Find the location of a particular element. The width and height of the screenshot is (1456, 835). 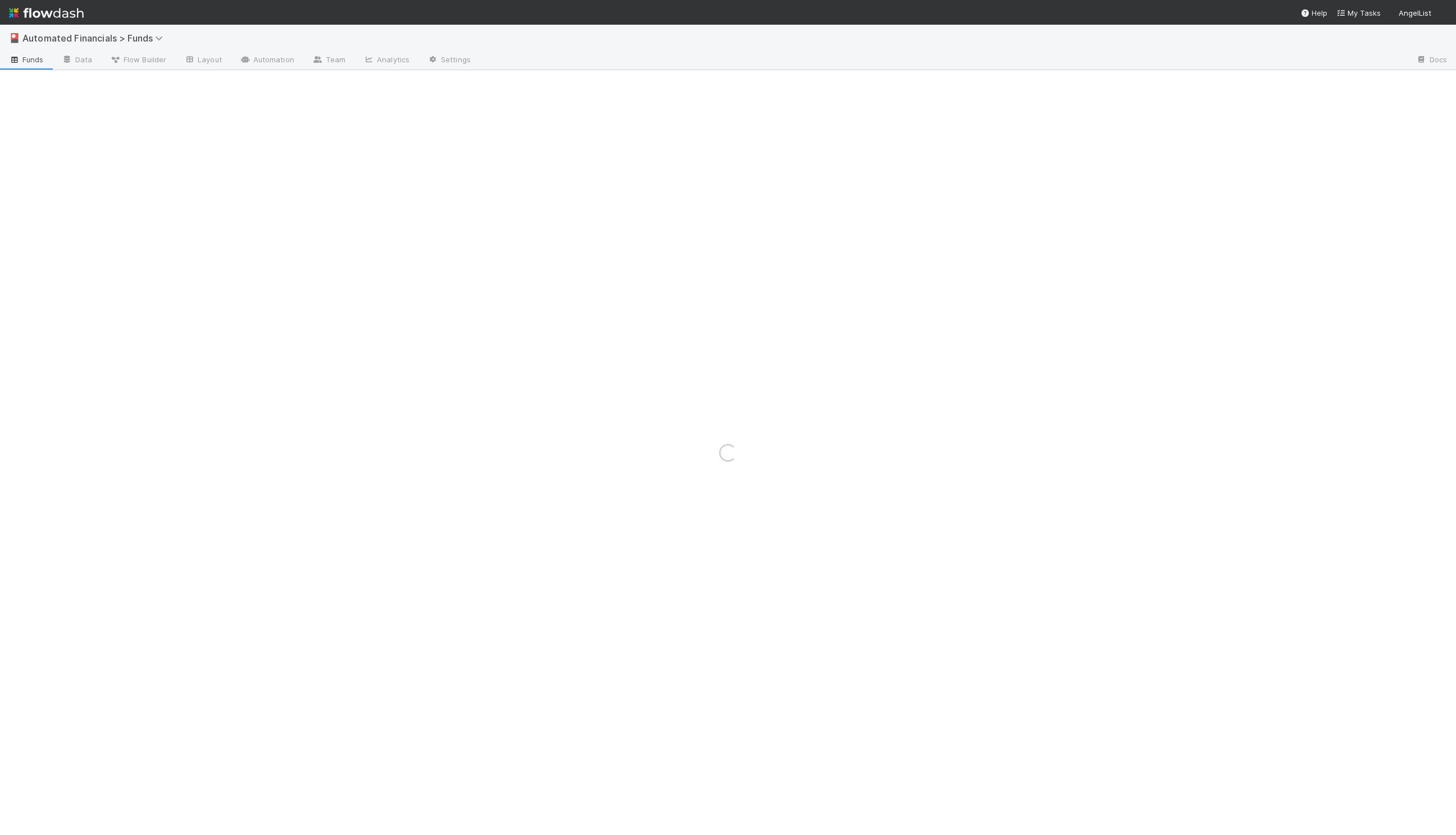

div: Help is located at coordinates (1313, 13).